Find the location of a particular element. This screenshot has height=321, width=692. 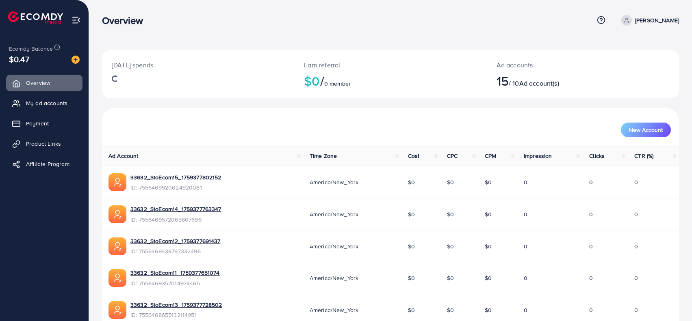

span: $0.47 is located at coordinates (19, 59).